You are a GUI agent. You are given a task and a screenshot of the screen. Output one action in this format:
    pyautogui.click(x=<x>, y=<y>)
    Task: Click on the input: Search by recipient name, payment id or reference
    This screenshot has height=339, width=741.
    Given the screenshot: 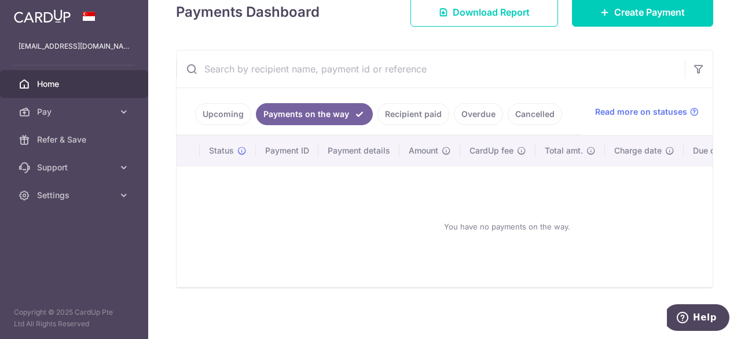 What is the action you would take?
    pyautogui.click(x=431, y=69)
    